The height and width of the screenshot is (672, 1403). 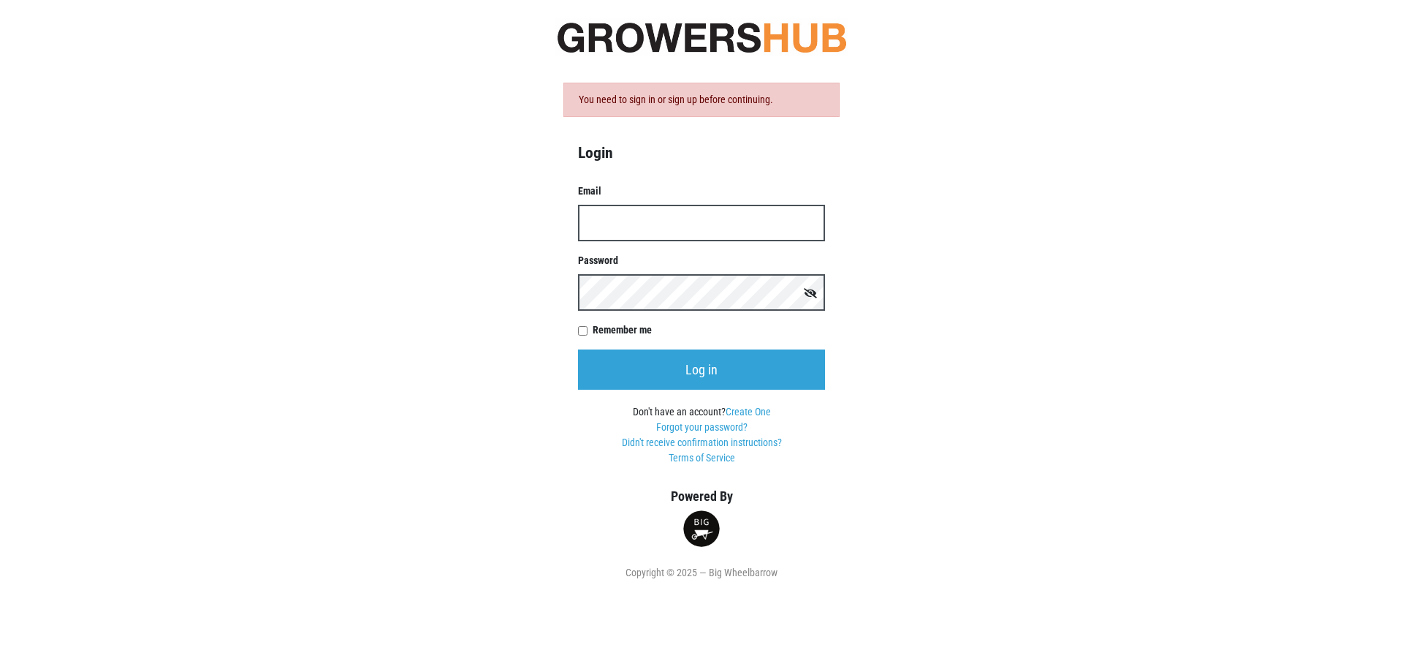 I want to click on img: original-fc7597fdc6adbb9d0e2ae620e786d1a2.jpg, so click(x=702, y=37).